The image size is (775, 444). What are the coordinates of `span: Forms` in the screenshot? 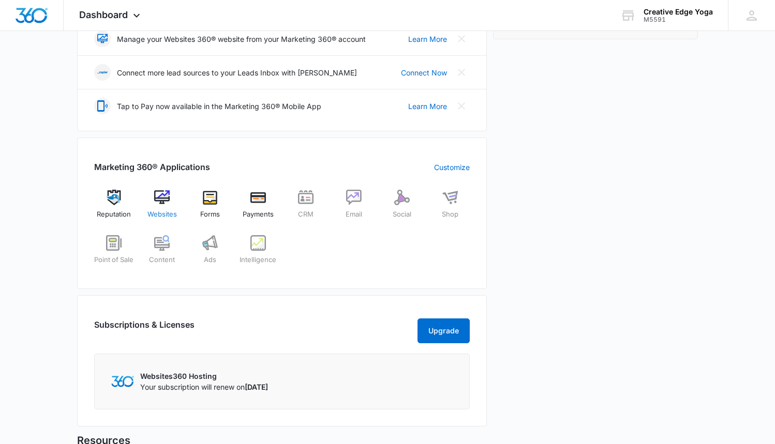 It's located at (210, 215).